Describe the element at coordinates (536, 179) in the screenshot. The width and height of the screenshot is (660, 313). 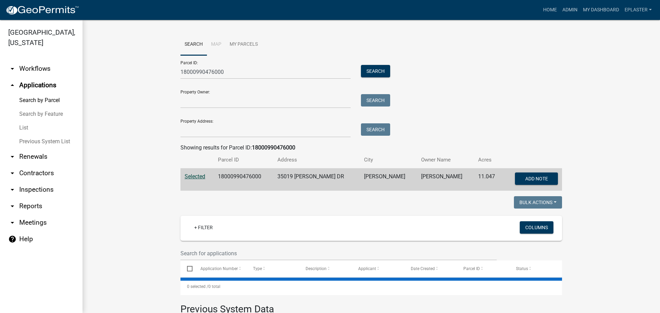
I see `span: Add Note` at that location.